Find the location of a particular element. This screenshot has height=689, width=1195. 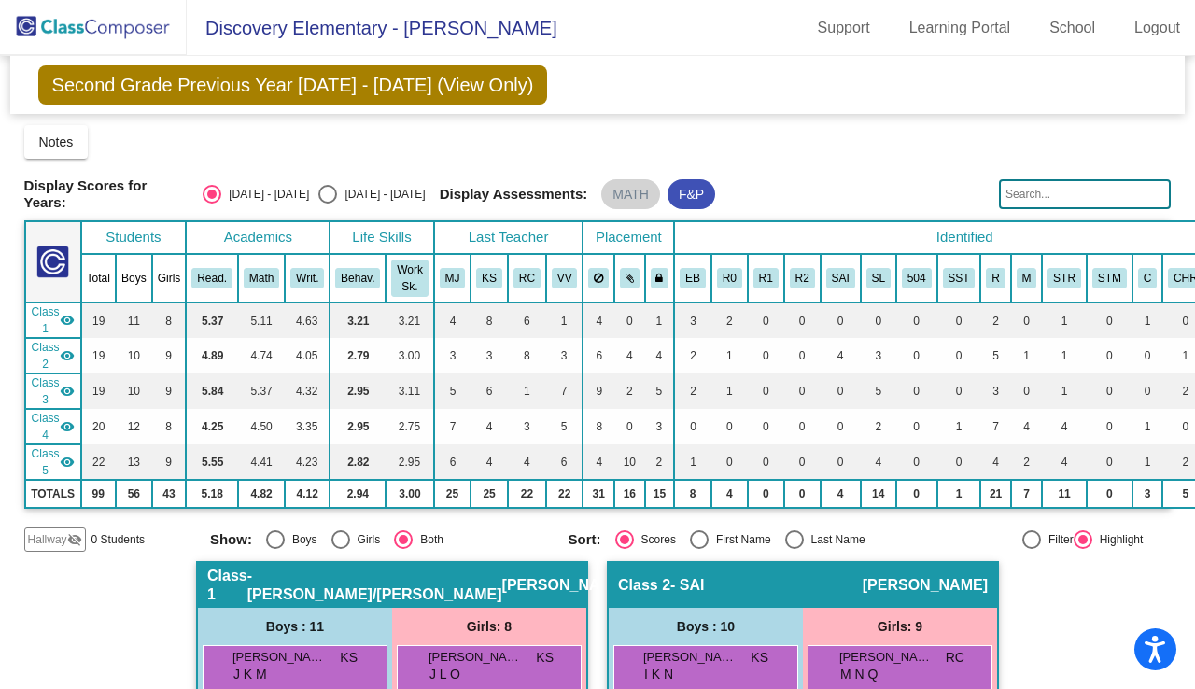

td: 25 is located at coordinates (489, 494).